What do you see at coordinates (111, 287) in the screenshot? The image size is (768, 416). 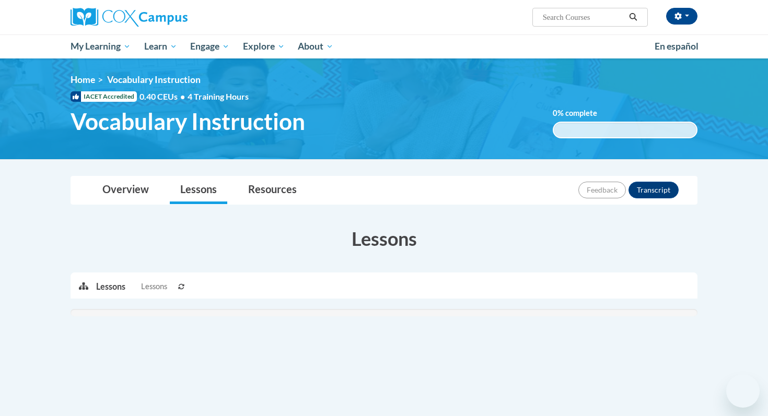 I see `p: Lessons` at bounding box center [111, 287].